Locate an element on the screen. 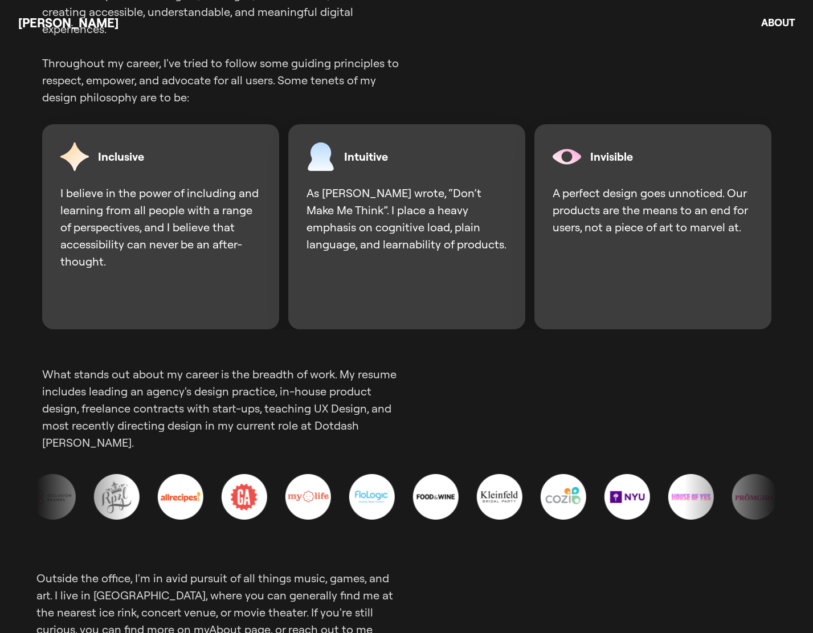  a: About is located at coordinates (778, 22).